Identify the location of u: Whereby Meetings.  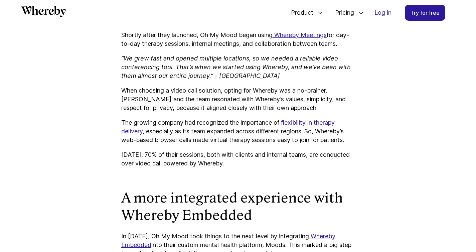
(300, 35).